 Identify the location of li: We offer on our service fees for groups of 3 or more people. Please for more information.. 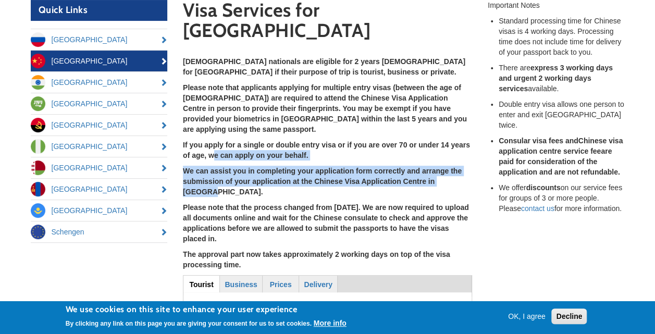
(562, 198).